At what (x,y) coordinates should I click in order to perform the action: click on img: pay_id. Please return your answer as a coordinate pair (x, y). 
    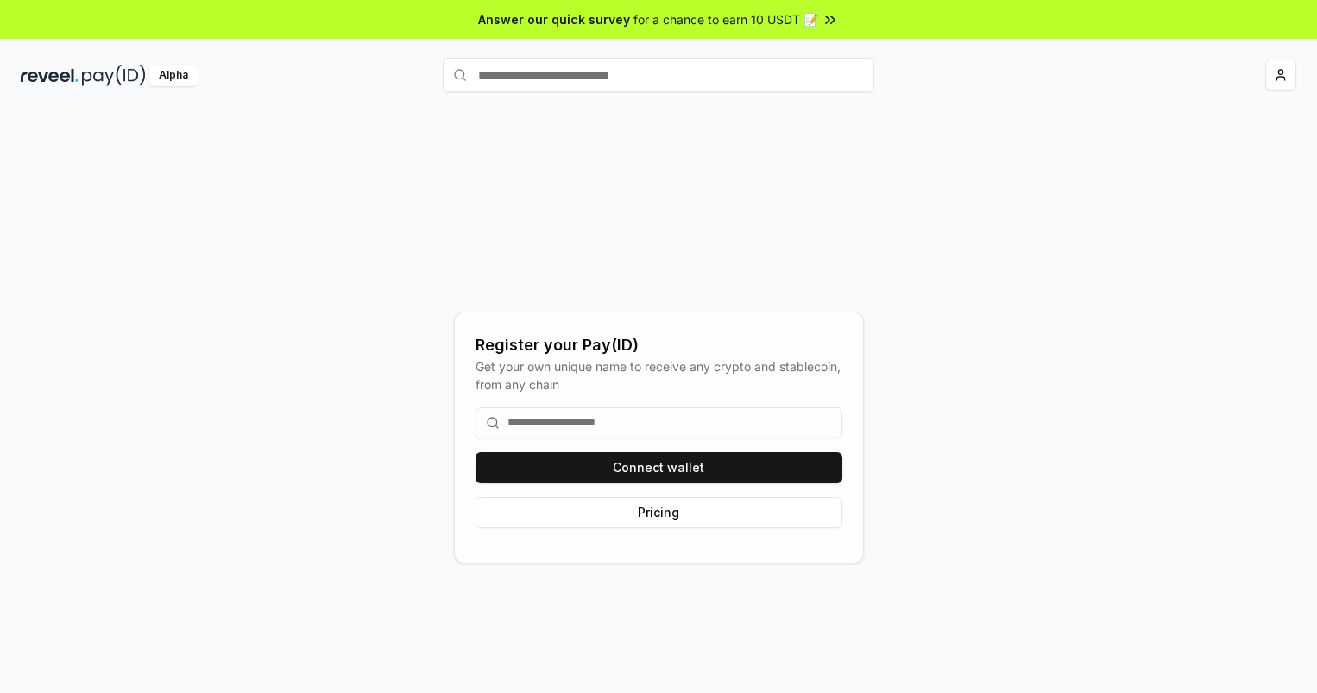
    Looking at the image, I should click on (114, 75).